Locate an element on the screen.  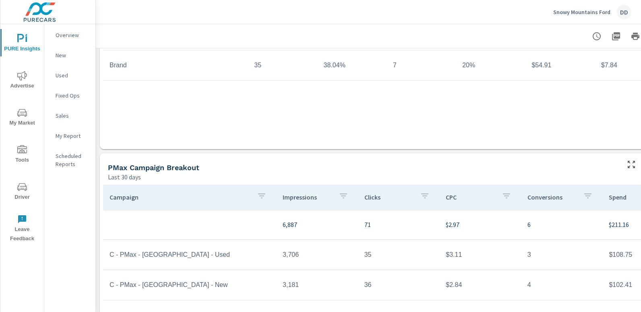
td: 7 is located at coordinates (421, 65).